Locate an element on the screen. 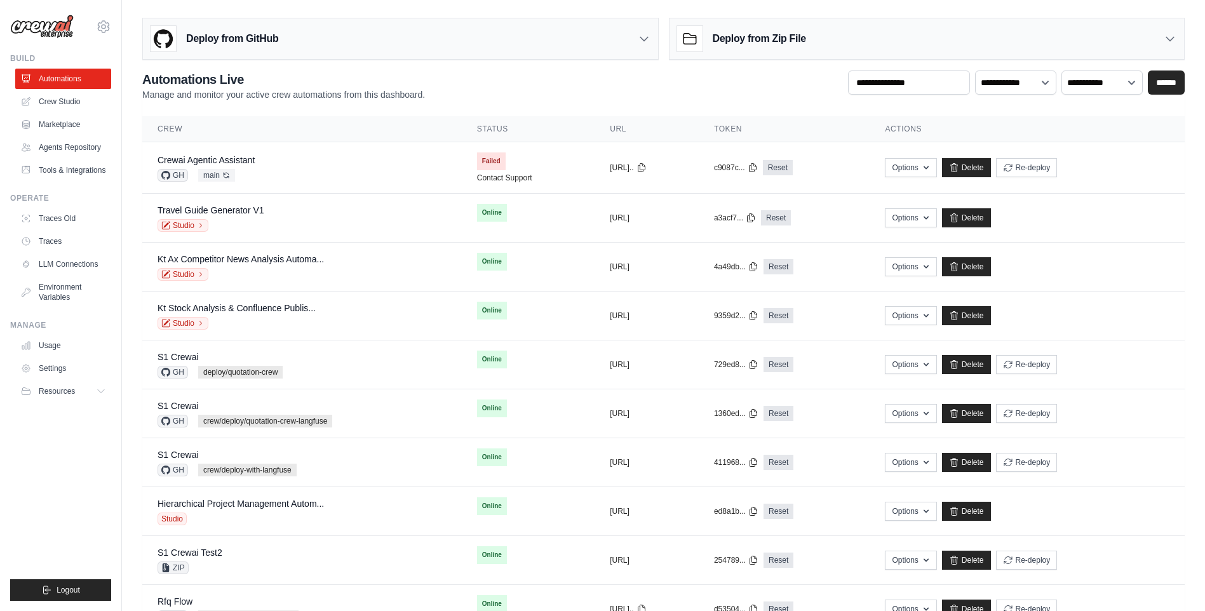 This screenshot has height=611, width=1205. a: Marketplace is located at coordinates (63, 124).